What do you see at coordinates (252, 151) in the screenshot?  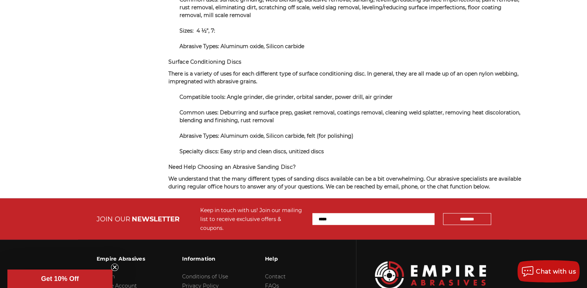 I see `span: Specialty discs: Easy strip and clean discs, unitized discs` at bounding box center [252, 151].